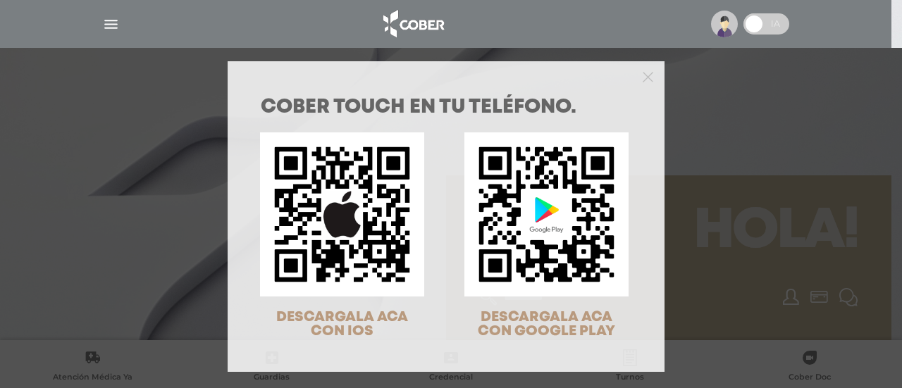 Image resolution: width=902 pixels, height=388 pixels. What do you see at coordinates (446, 108) in the screenshot?
I see `h1: COBER TOUCH en tu teléfono.` at bounding box center [446, 108].